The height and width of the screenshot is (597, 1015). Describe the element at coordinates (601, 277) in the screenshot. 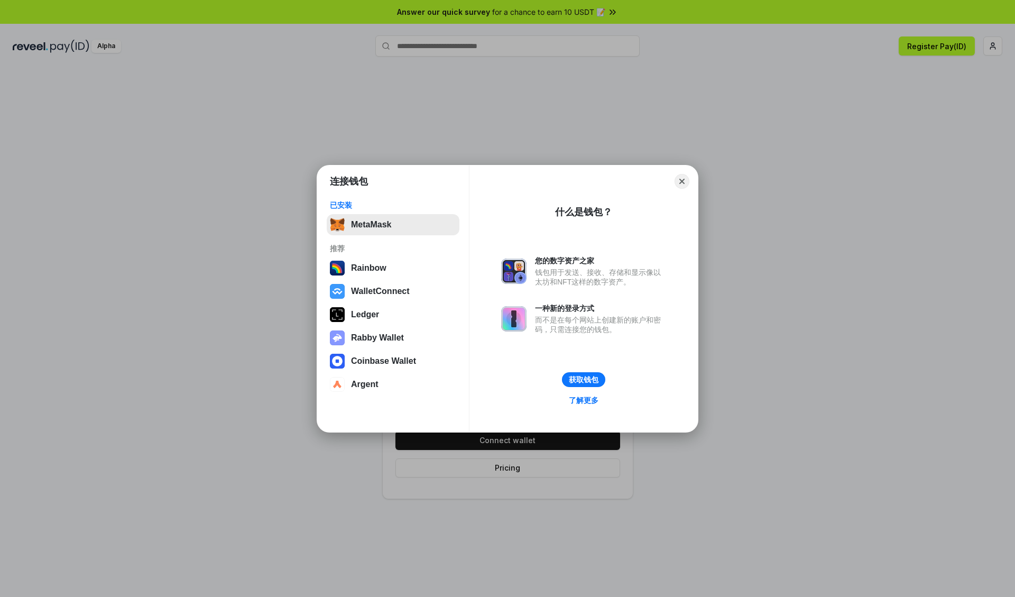

I see `div: 钱包用于发送、接收、存储和显示像以太坊和NFT这样的数字资产。` at that location.